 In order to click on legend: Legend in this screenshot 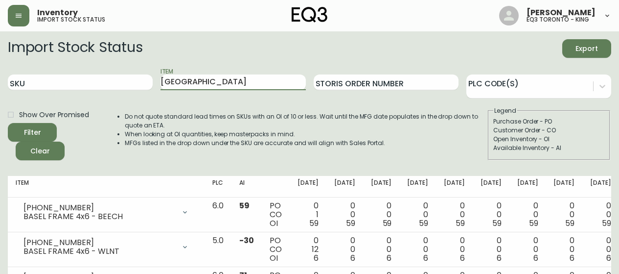, I will do `click(505, 111)`.